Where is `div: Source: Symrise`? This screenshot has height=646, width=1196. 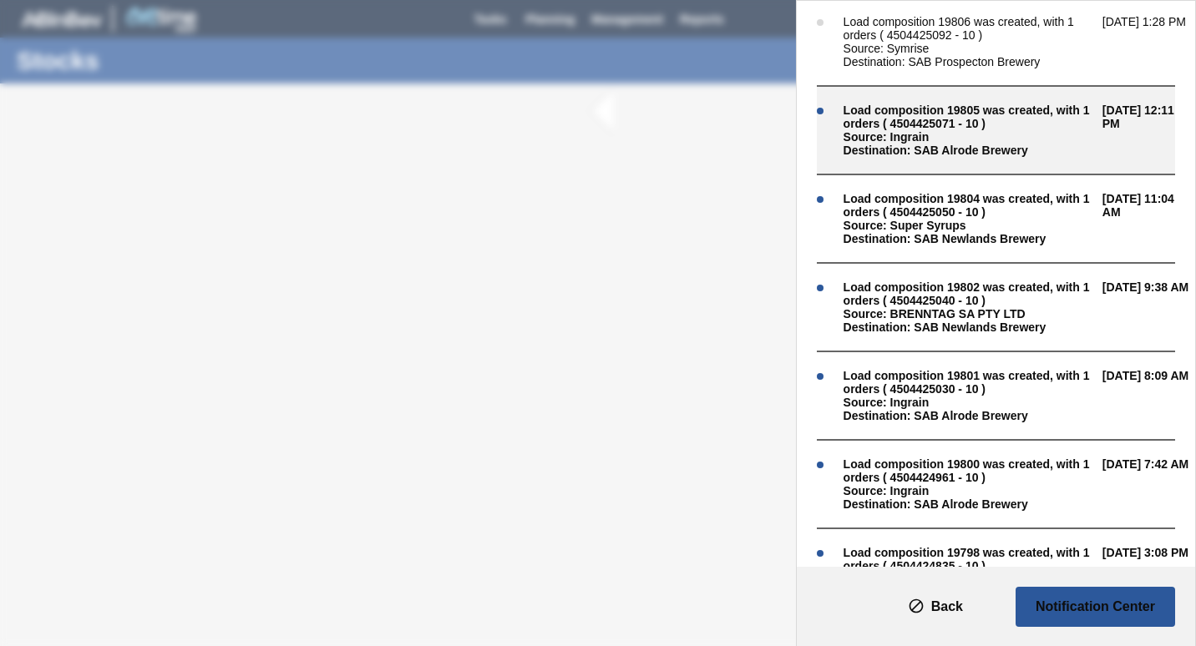 div: Source: Symrise is located at coordinates (968, 48).